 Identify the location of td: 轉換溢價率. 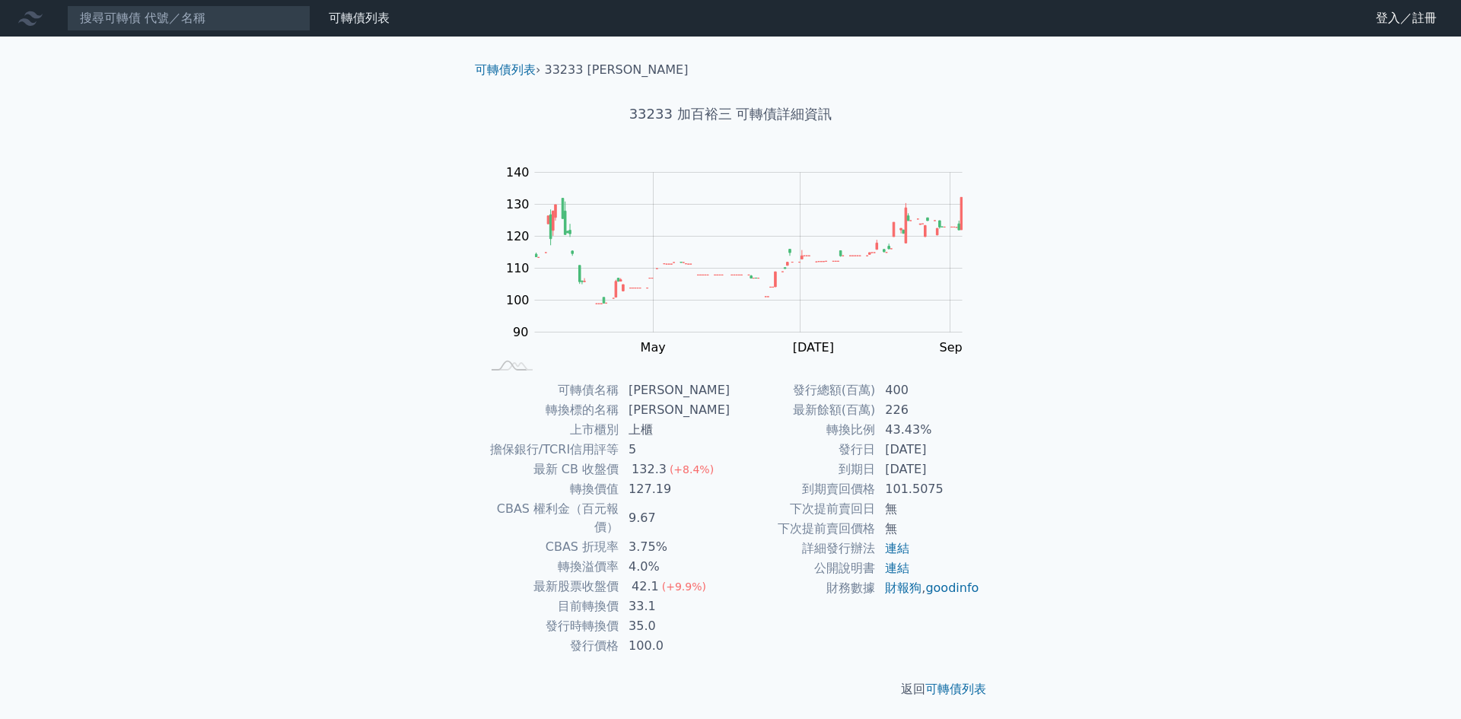
(550, 567).